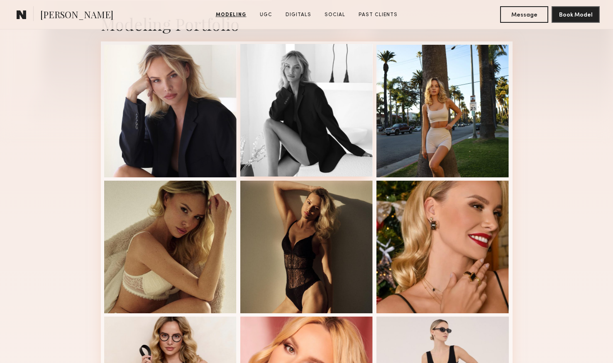 The image size is (613, 363). What do you see at coordinates (575, 14) in the screenshot?
I see `a: Book Model` at bounding box center [575, 14].